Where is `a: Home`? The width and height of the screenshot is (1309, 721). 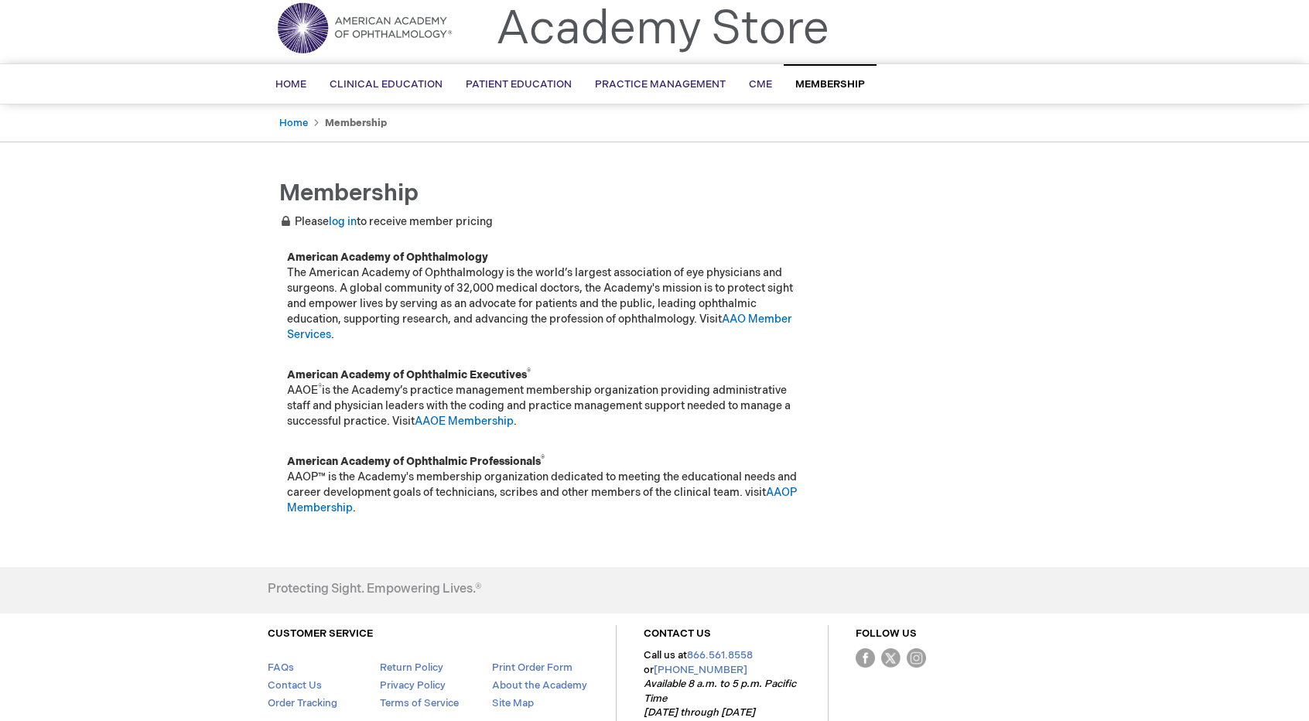 a: Home is located at coordinates (293, 123).